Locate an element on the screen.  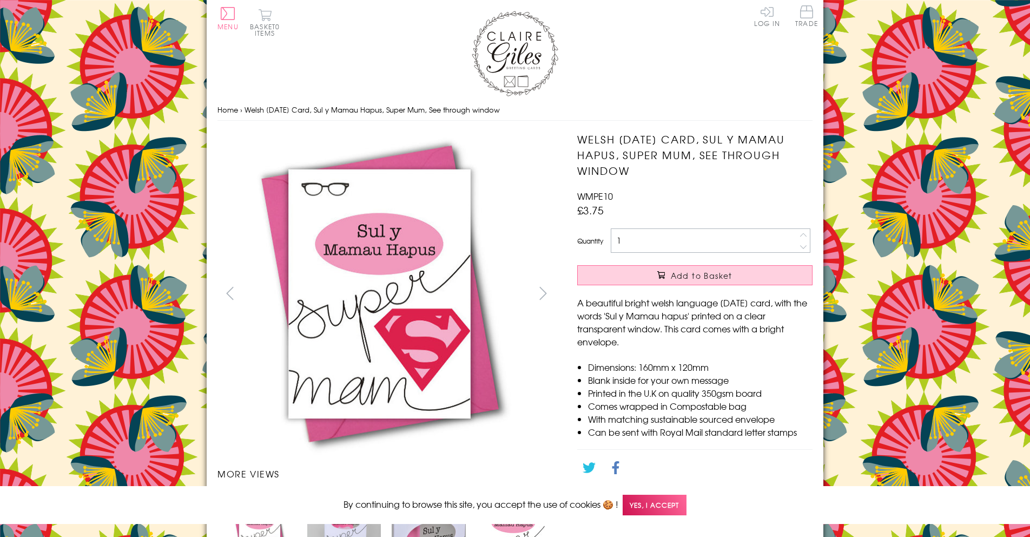
button: prev is located at coordinates (229, 293).